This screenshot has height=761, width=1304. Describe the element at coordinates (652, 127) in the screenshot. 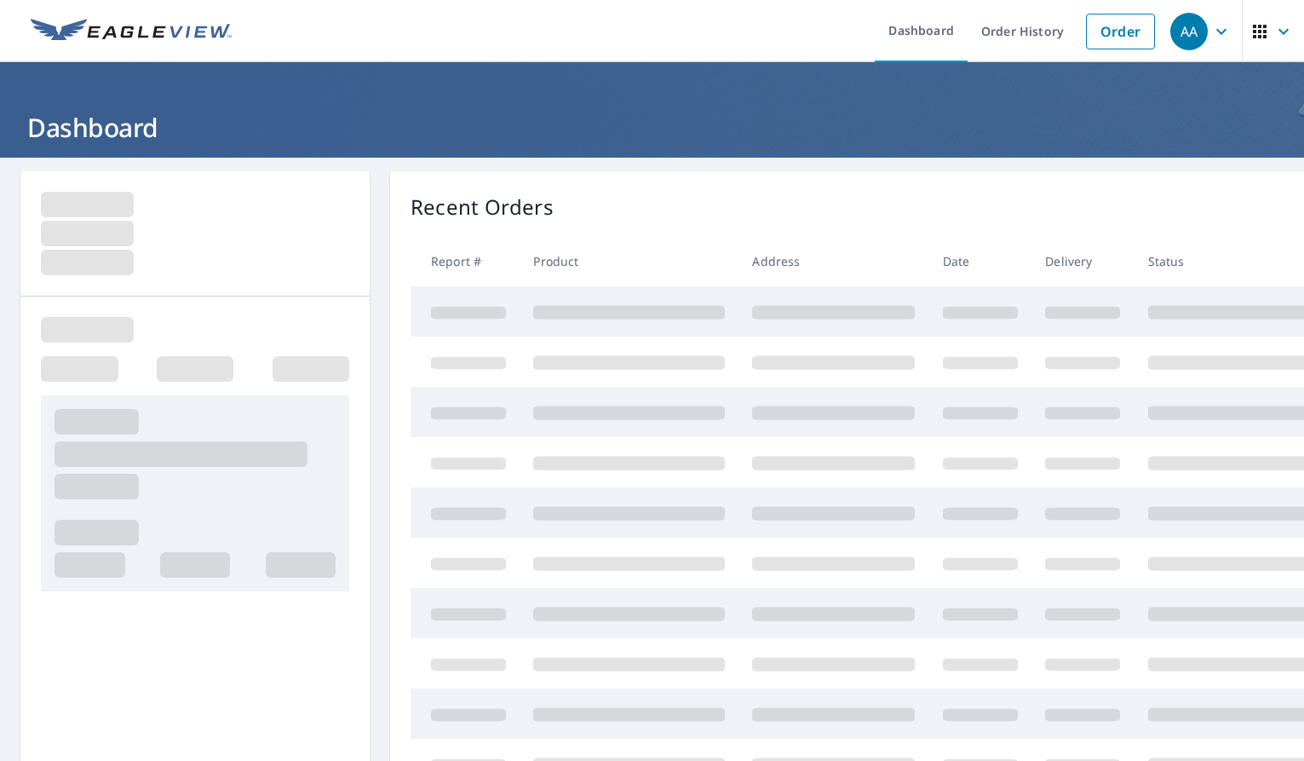

I see `h1: Dashboard` at that location.